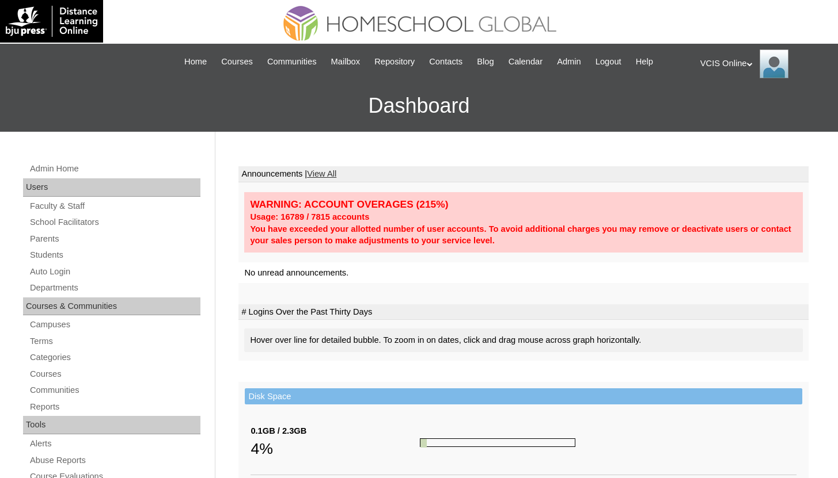  What do you see at coordinates (115, 169) in the screenshot?
I see `a: Admin Home` at bounding box center [115, 169].